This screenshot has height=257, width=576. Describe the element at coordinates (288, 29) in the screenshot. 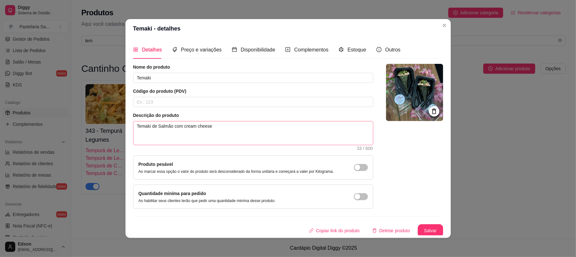

I see `header: Temaki - detalhes` at that location.